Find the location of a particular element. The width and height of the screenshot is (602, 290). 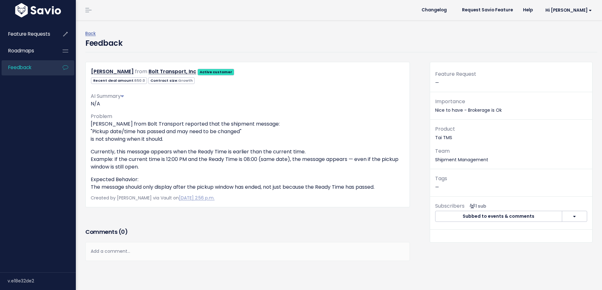

p: Expected Behavior: The message should only display after the pickup window has ended, not just be... is located at coordinates (247, 184).